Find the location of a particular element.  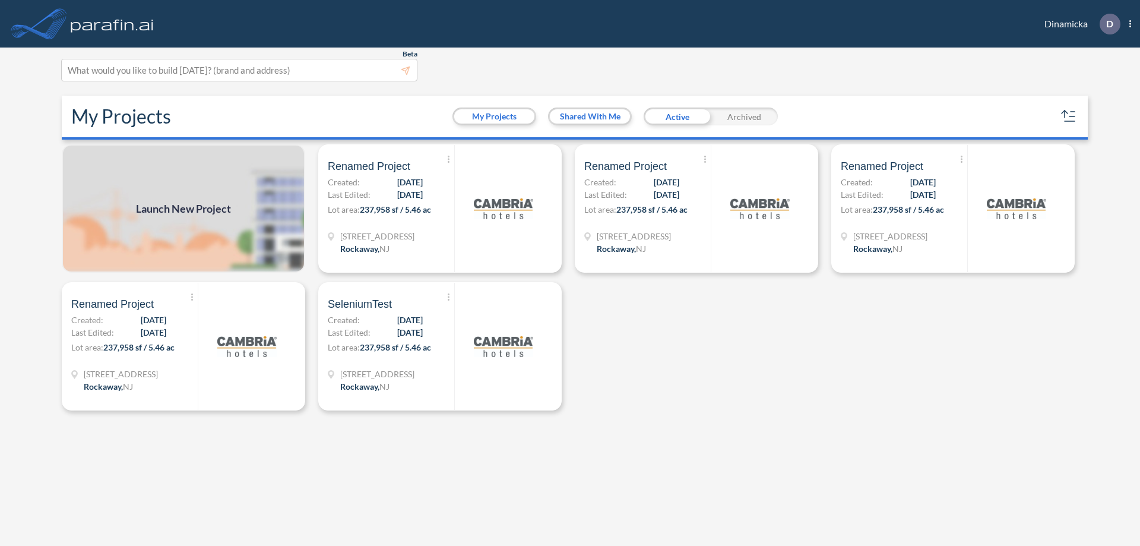

a: Launch New Project is located at coordinates (183, 208).